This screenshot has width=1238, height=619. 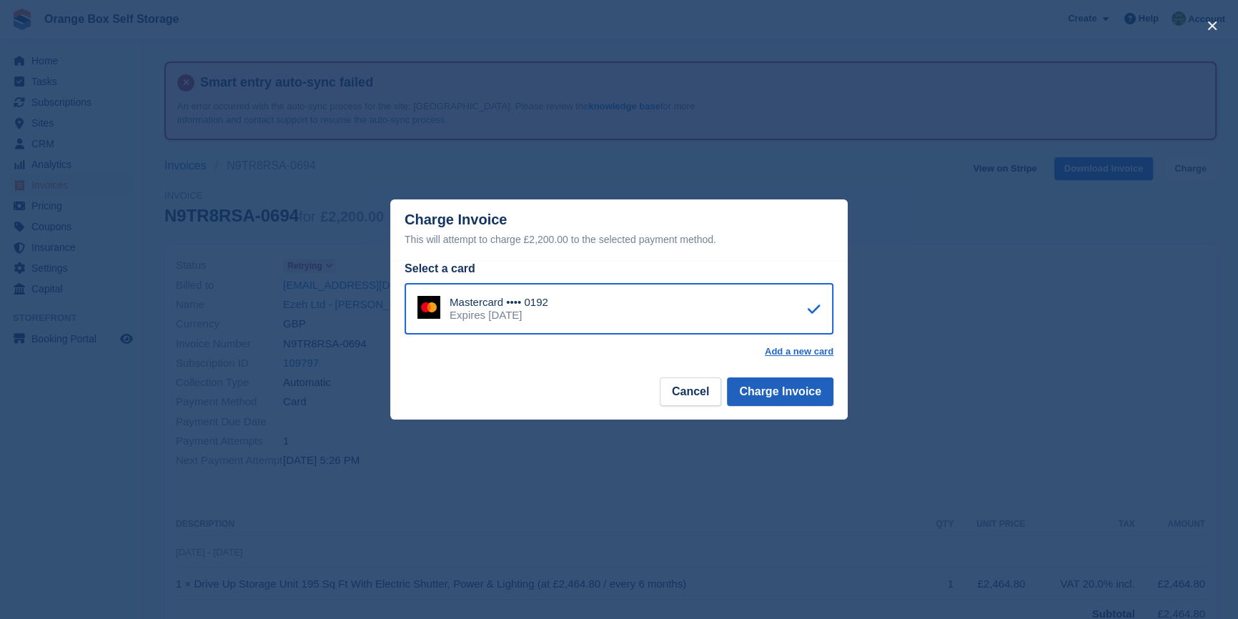 I want to click on button: Charge Invoice, so click(x=780, y=392).